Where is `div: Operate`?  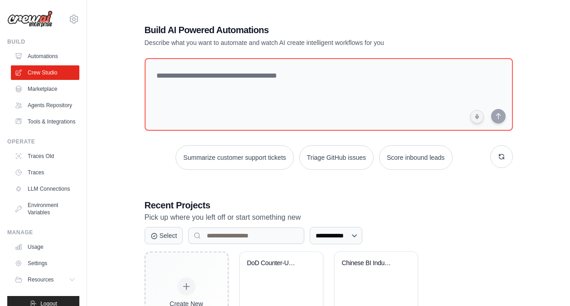 div: Operate is located at coordinates (43, 142).